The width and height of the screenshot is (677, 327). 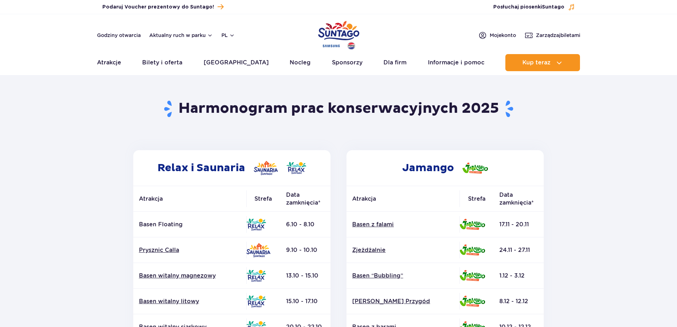 What do you see at coordinates (162, 63) in the screenshot?
I see `a: Bilety i oferta` at bounding box center [162, 63].